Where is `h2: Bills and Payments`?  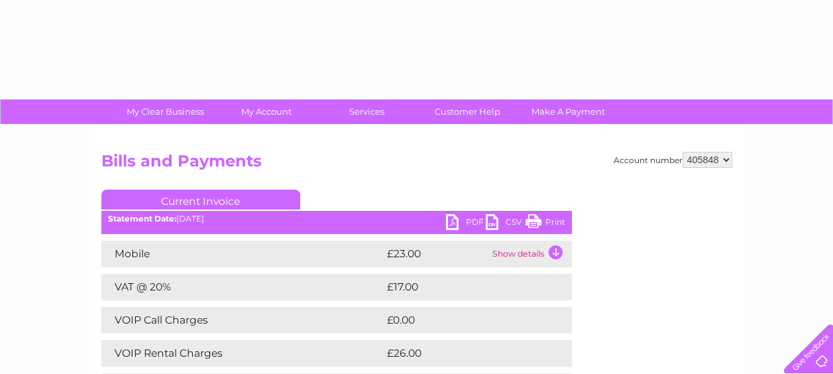 h2: Bills and Payments is located at coordinates (417, 164).